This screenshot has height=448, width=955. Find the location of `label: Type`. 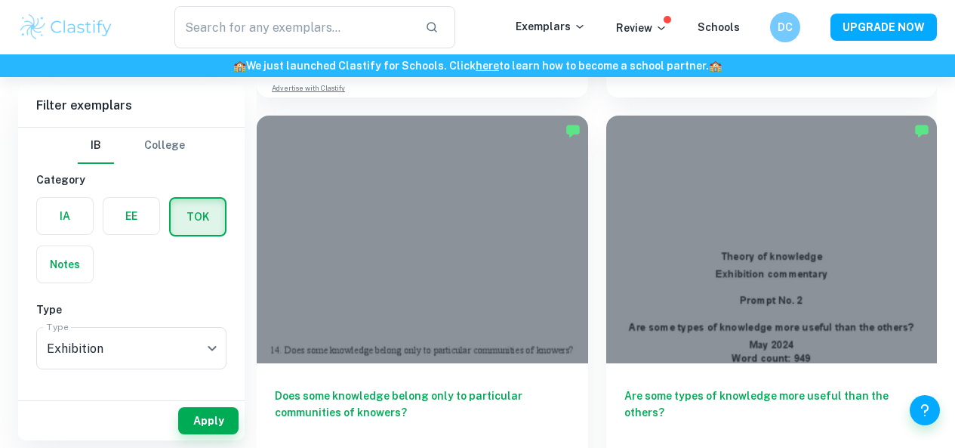

label: Type is located at coordinates (57, 326).